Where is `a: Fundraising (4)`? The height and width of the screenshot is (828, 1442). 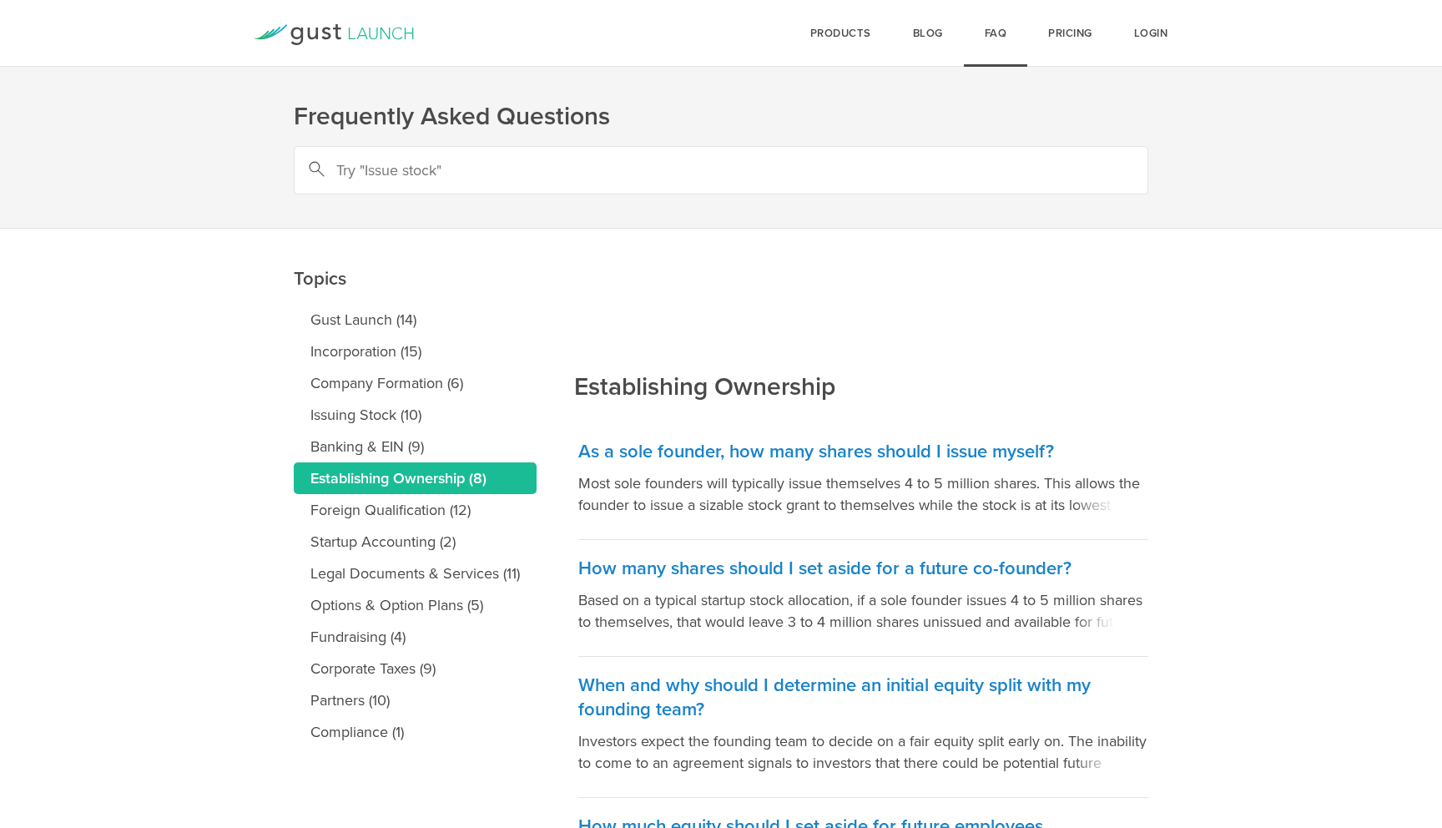
a: Fundraising (4) is located at coordinates (415, 637).